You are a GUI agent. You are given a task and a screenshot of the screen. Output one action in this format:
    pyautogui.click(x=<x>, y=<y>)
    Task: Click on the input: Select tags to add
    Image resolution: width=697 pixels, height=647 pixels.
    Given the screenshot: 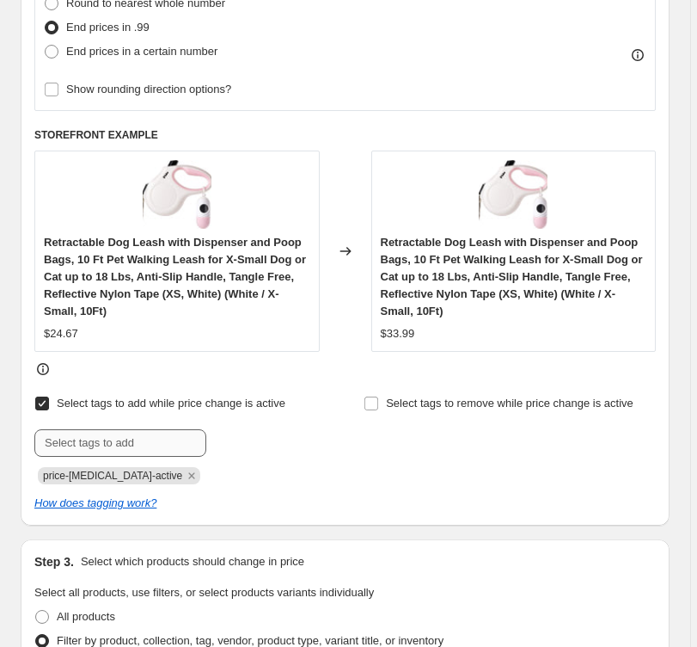 What is the action you would take?
    pyautogui.click(x=120, y=443)
    